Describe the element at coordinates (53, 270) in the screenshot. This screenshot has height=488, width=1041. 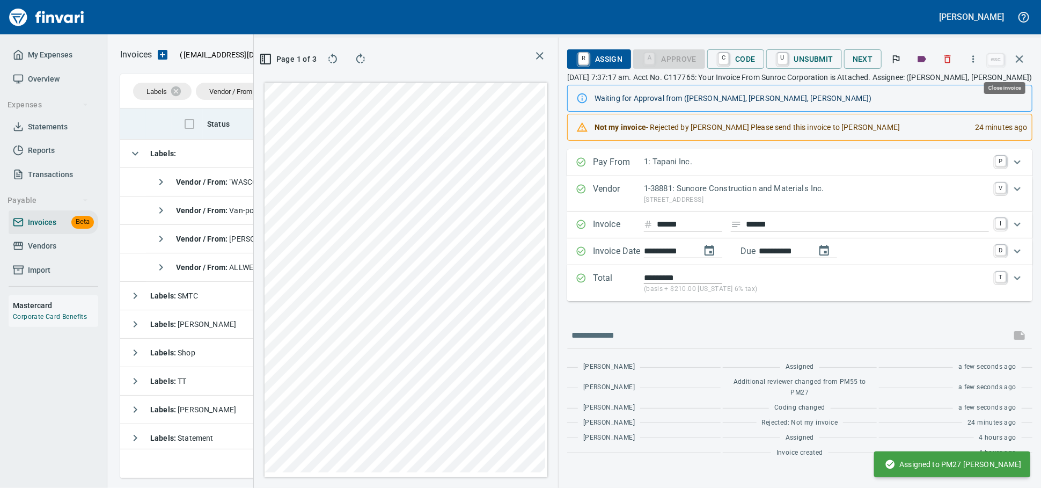
I see `a: Import` at that location.